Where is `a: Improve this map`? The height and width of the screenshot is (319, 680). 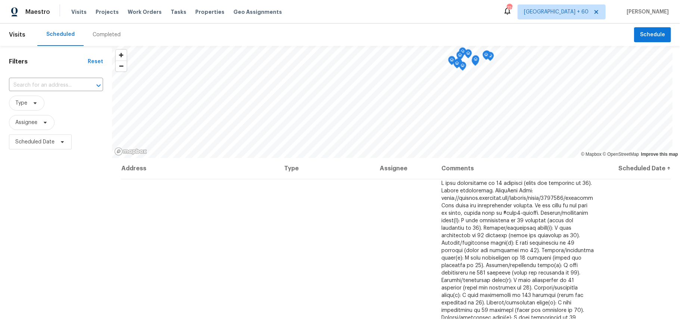
a: Improve this map is located at coordinates (659, 154).